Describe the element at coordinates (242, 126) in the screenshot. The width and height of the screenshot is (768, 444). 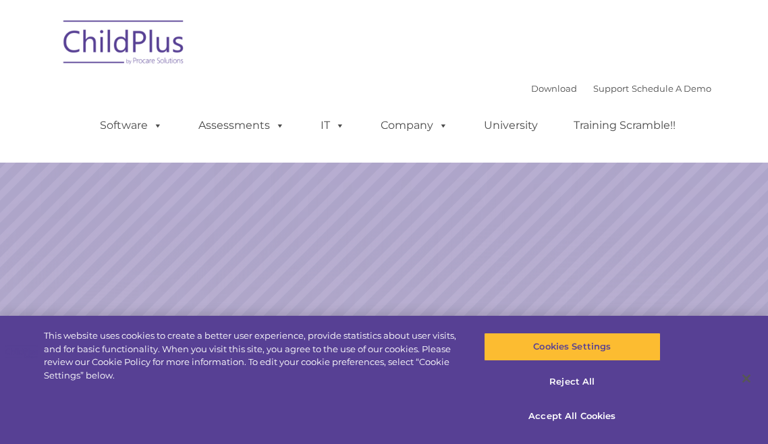
I see `a: Assessments` at that location.